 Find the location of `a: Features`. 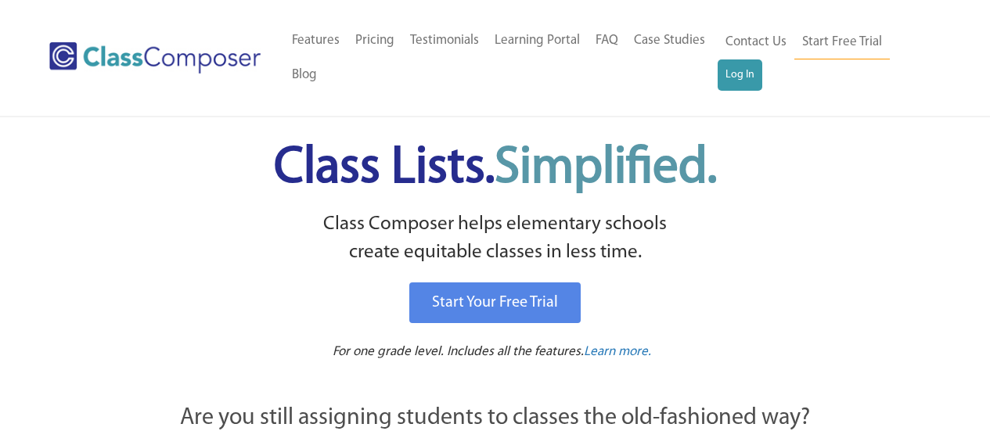

a: Features is located at coordinates (315, 41).